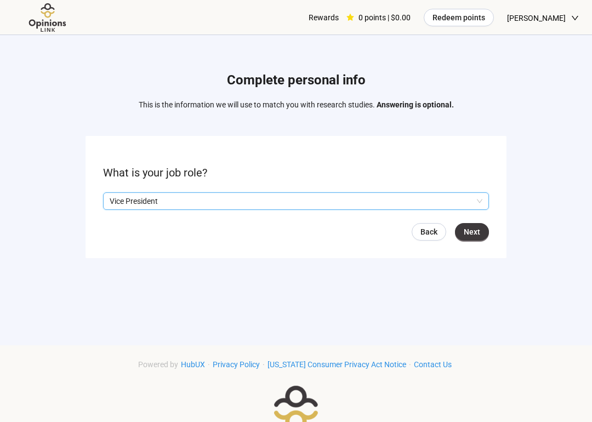 The width and height of the screenshot is (592, 422). I want to click on span: Next, so click(472, 232).